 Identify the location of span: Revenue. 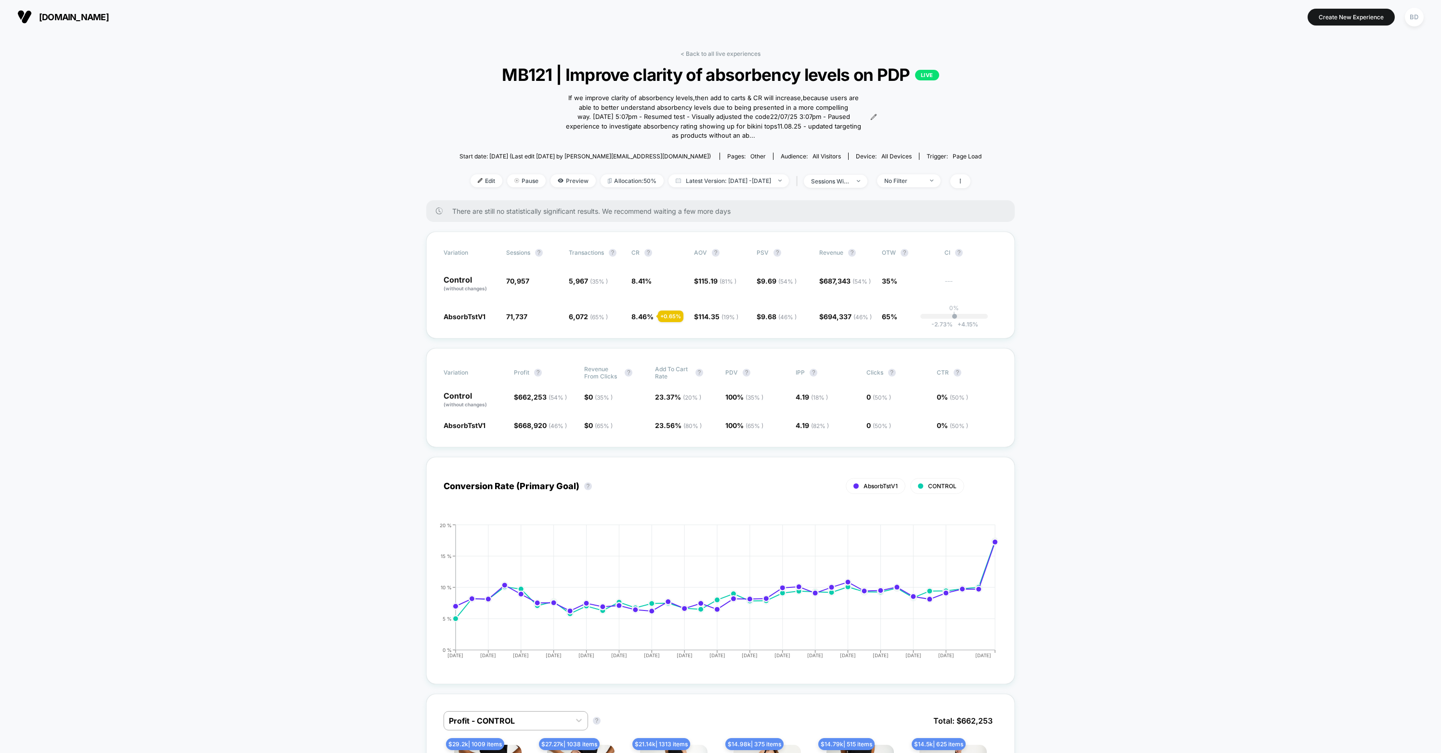
(831, 252).